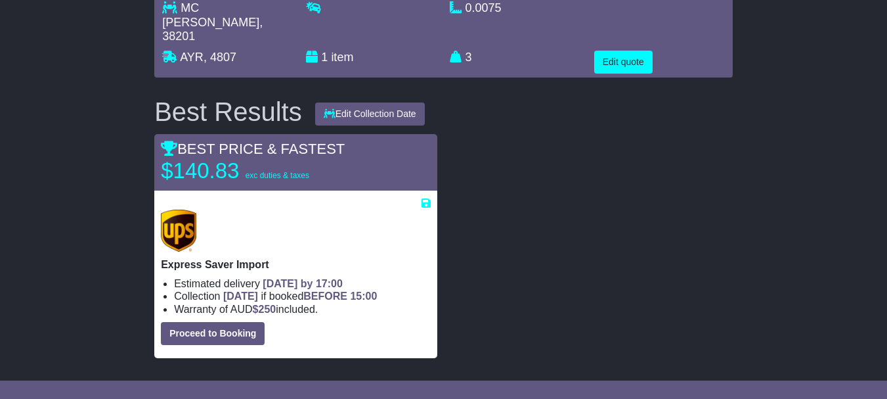 This screenshot has height=399, width=887. Describe the element at coordinates (253, 148) in the screenshot. I see `span: BEST PRICE & FASTEST` at that location.